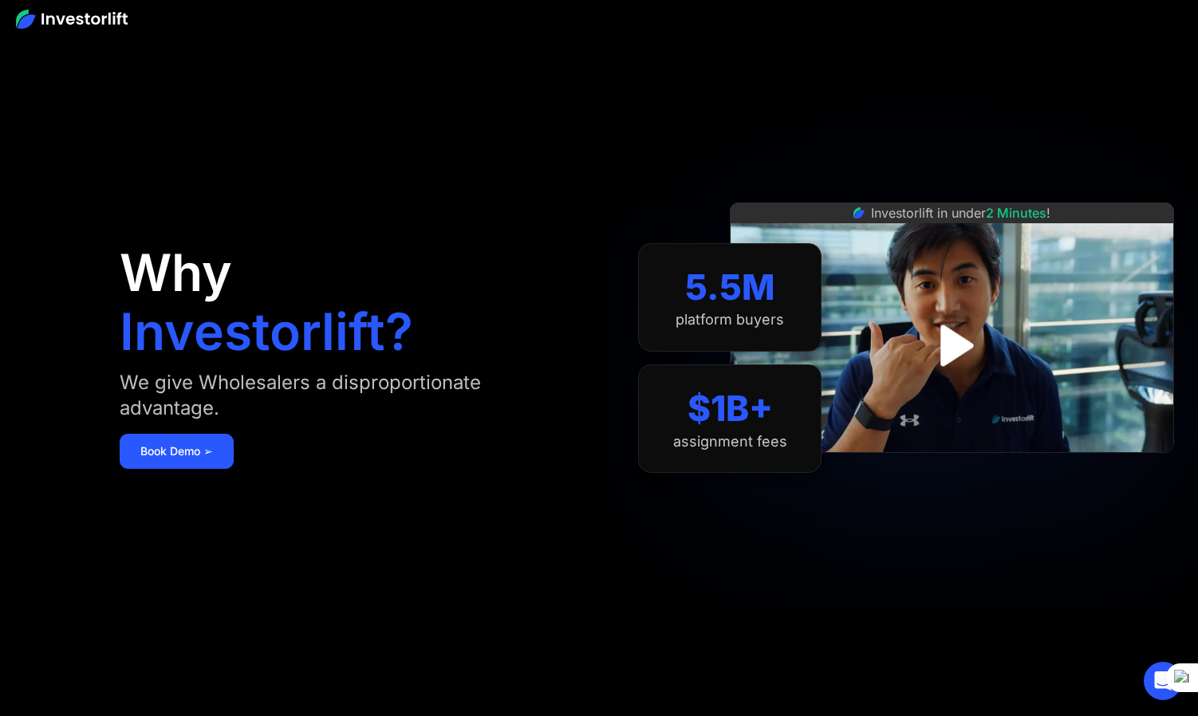  I want to click on a: Book Demo ➢, so click(176, 452).